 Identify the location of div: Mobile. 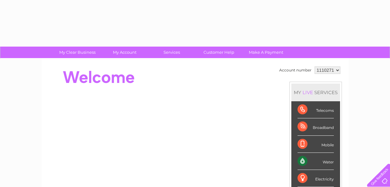
(316, 144).